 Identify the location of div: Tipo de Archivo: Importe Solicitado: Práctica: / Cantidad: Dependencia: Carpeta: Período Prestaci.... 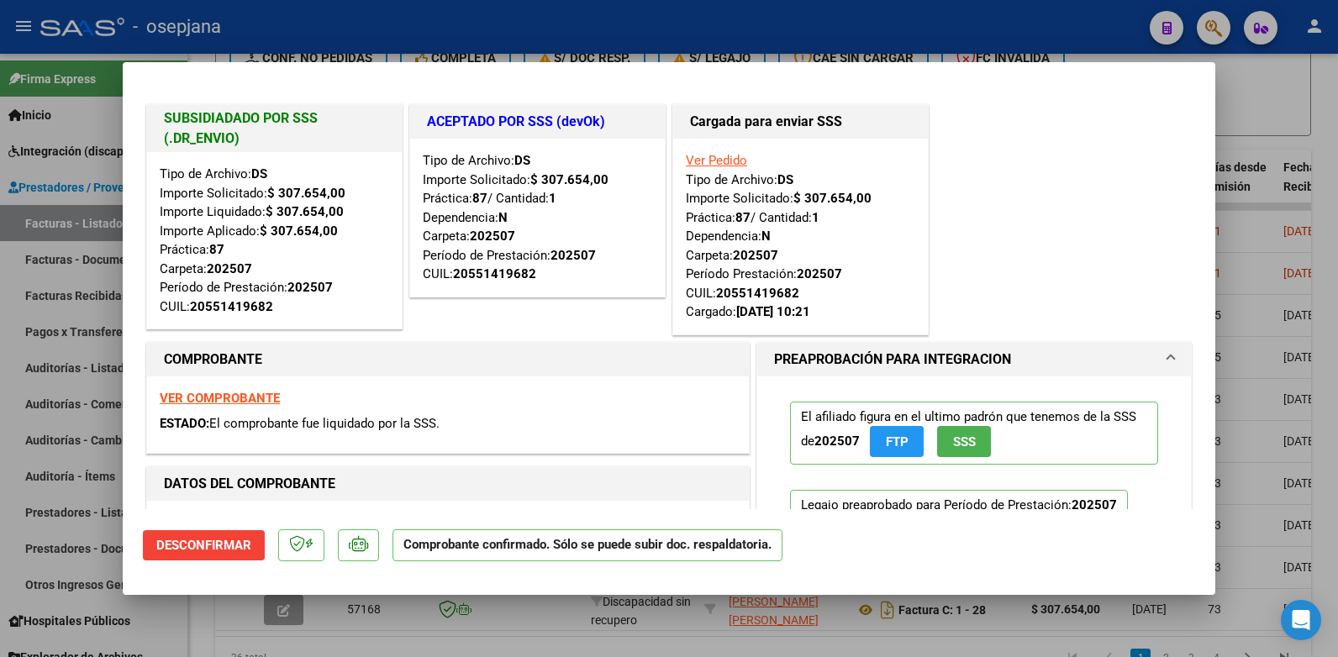
(800, 236).